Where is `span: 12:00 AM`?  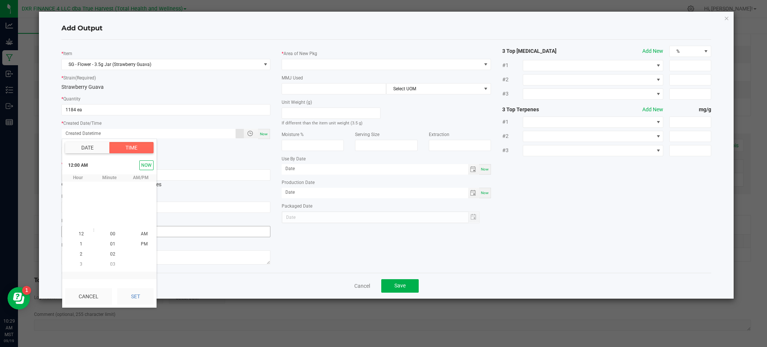 span: 12:00 AM is located at coordinates (78, 165).